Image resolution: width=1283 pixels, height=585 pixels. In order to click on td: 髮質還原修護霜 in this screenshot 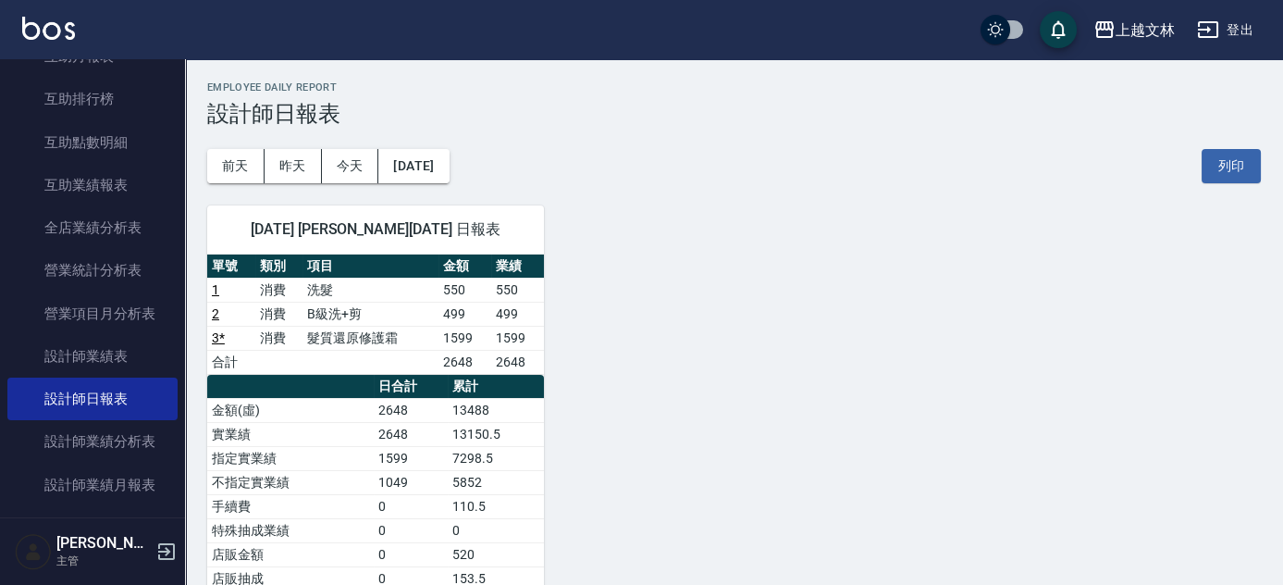, I will do `click(370, 338)`.